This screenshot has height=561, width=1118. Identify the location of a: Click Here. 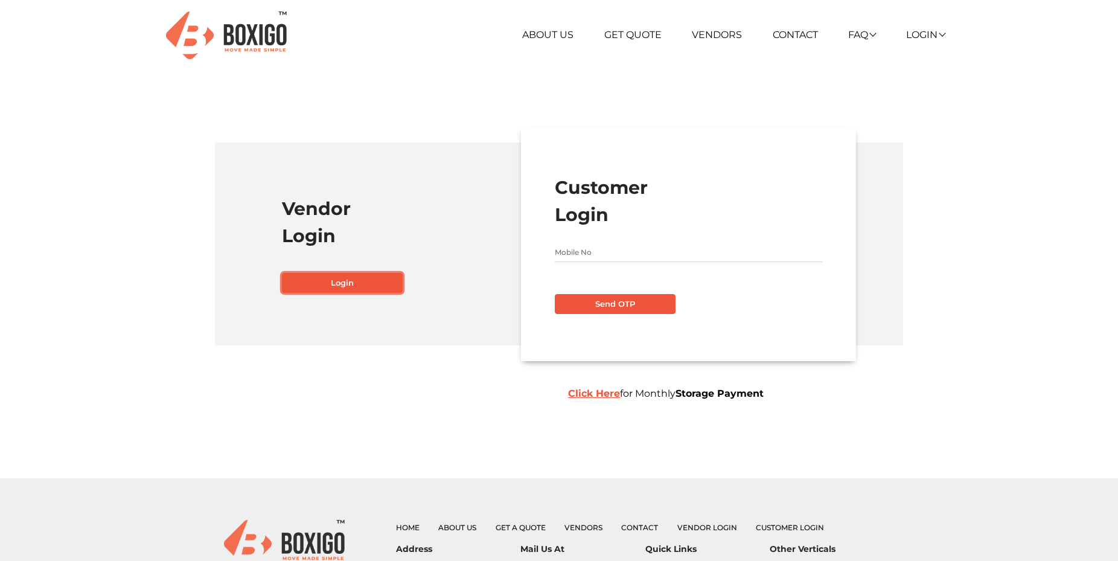
(594, 393).